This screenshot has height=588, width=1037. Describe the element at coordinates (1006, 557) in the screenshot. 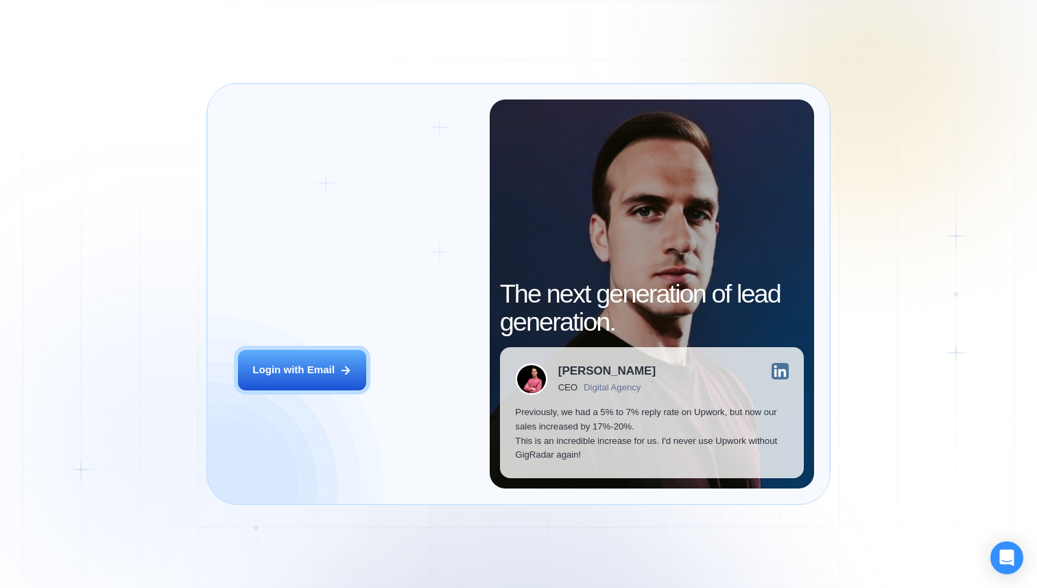

I see `div: Open Intercom Messenger` at that location.